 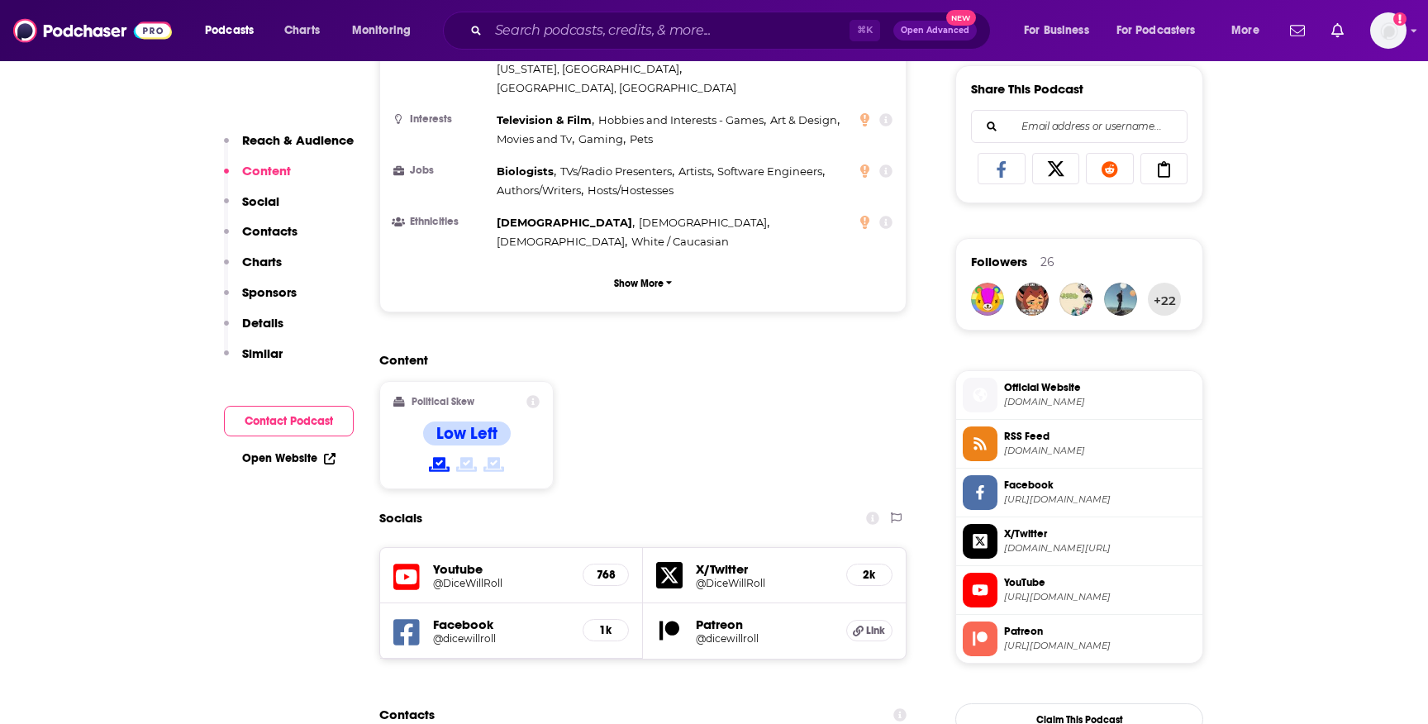 What do you see at coordinates (544, 120) in the screenshot?
I see `span: Television & Film` at bounding box center [544, 120].